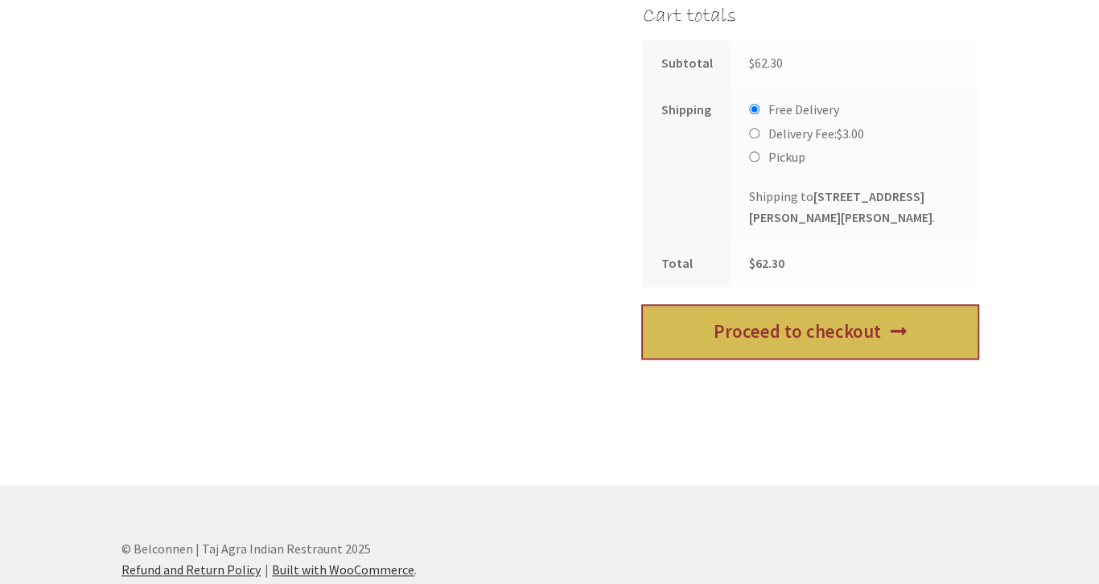 This screenshot has width=1099, height=584. Describe the element at coordinates (804, 109) in the screenshot. I see `label: Free Delivery` at that location.